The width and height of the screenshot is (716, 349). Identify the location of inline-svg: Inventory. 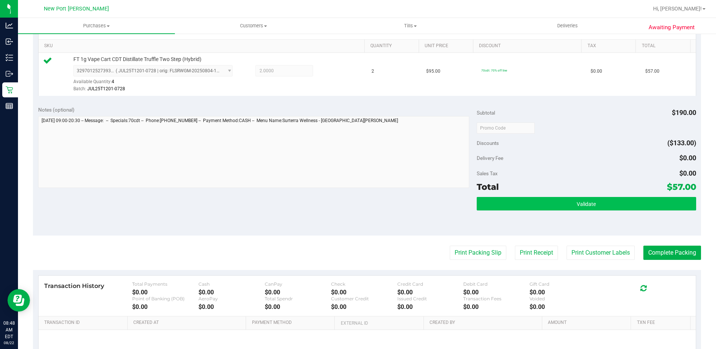
(9, 58).